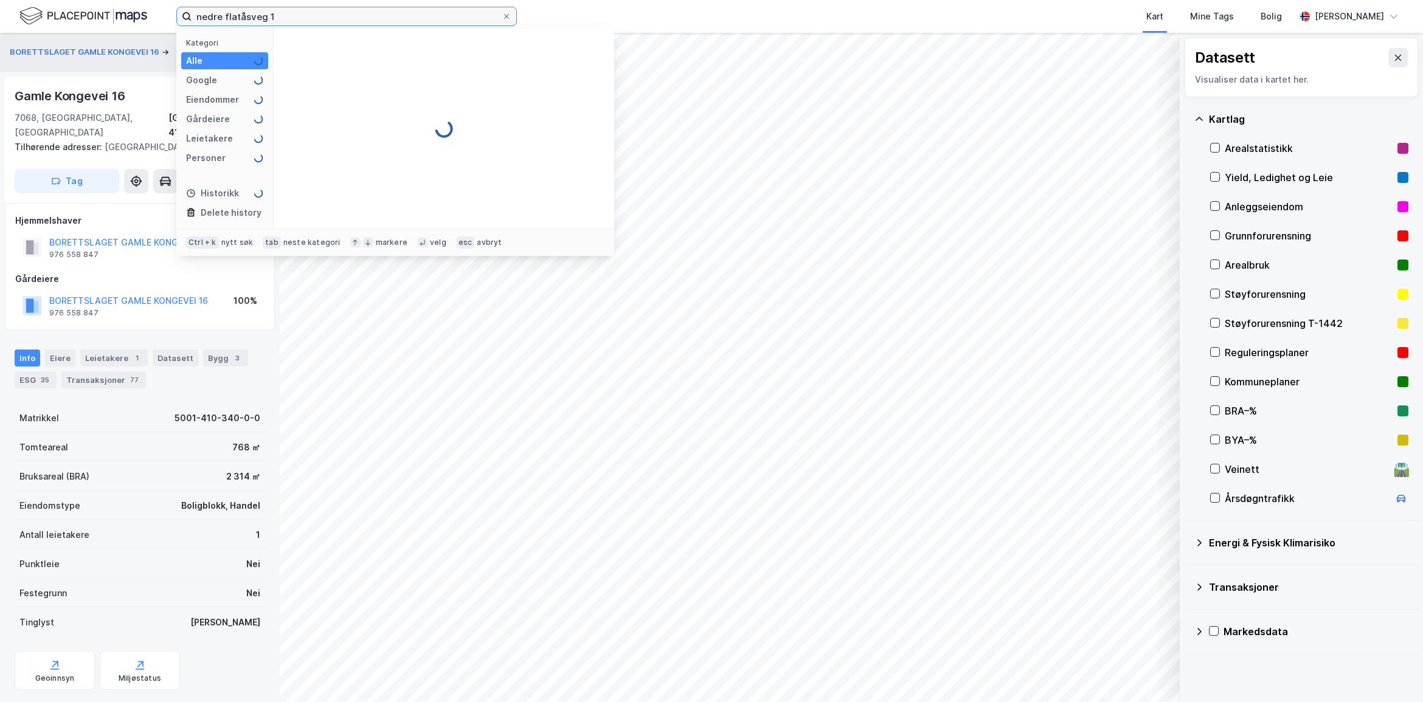  I want to click on div: Kommuneplaner, so click(1308, 382).